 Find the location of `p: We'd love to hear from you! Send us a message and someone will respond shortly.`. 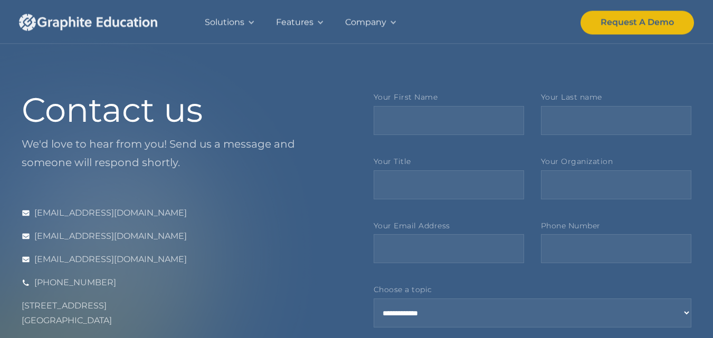

p: We'd love to hear from you! Send us a message and someone will respond shortly. is located at coordinates (181, 154).